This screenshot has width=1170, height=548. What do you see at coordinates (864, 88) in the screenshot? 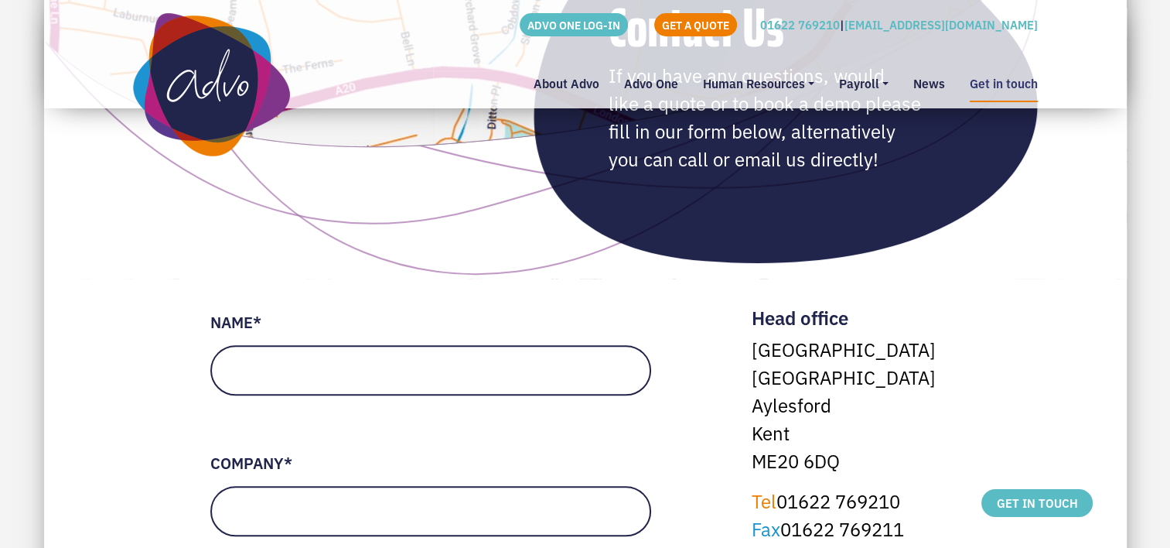
I see `a: Payroll` at bounding box center [864, 88].